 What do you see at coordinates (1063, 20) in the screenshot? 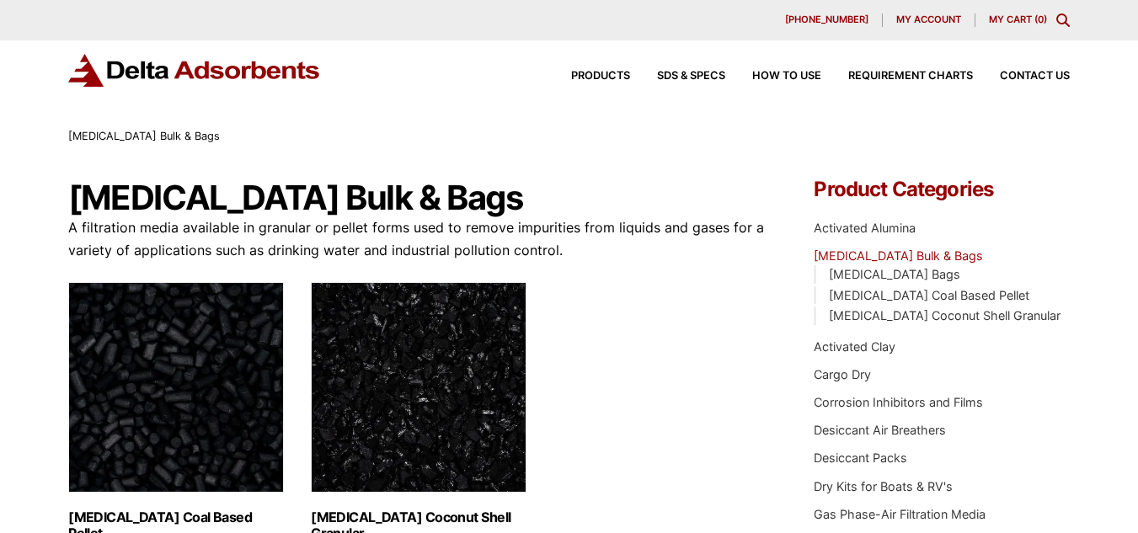
I see `div: Toggle Modal Content` at bounding box center [1063, 20].